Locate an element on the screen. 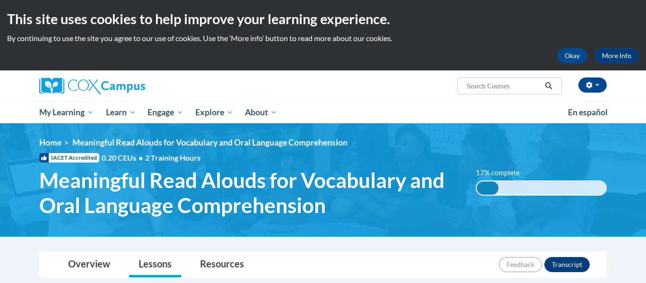 This screenshot has height=283, width=646. div: Main menu is located at coordinates (323, 113).